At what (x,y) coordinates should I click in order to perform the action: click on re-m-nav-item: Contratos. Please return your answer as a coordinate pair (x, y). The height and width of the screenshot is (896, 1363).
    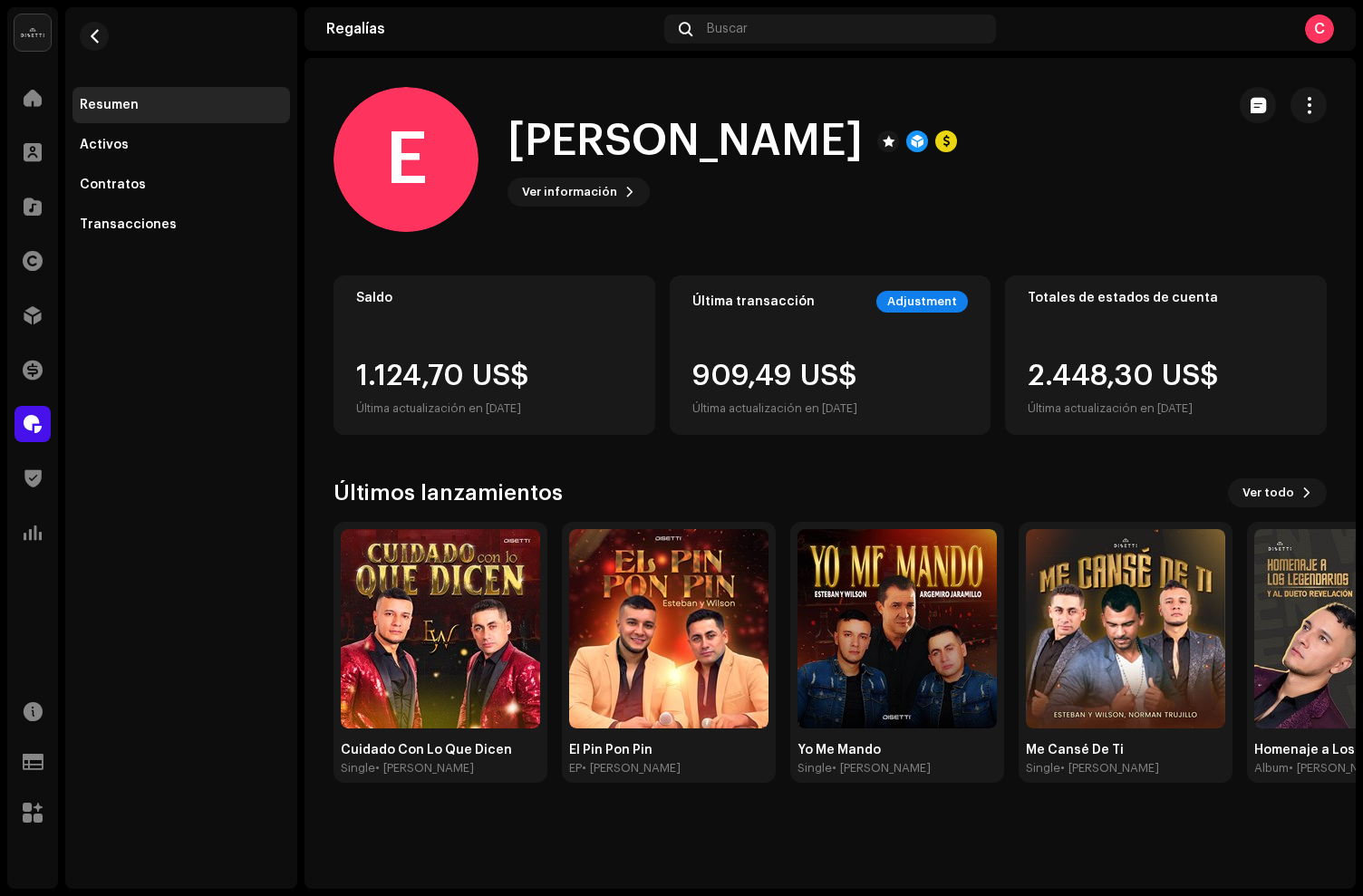
    Looking at the image, I should click on (182, 184).